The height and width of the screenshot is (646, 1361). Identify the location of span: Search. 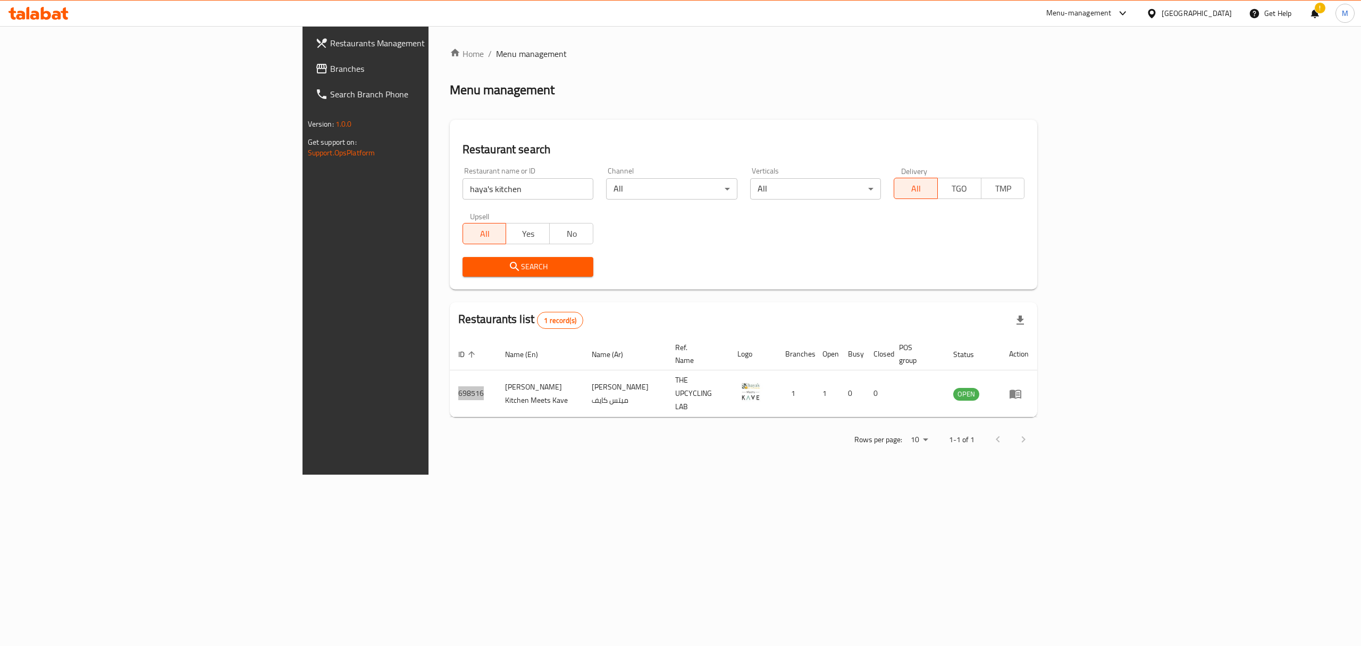
(528, 266).